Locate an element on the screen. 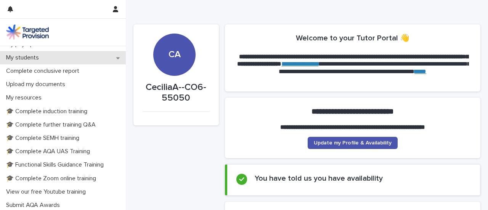  img: M5nRWzHhSzIhMunXDL62 is located at coordinates (27, 32).